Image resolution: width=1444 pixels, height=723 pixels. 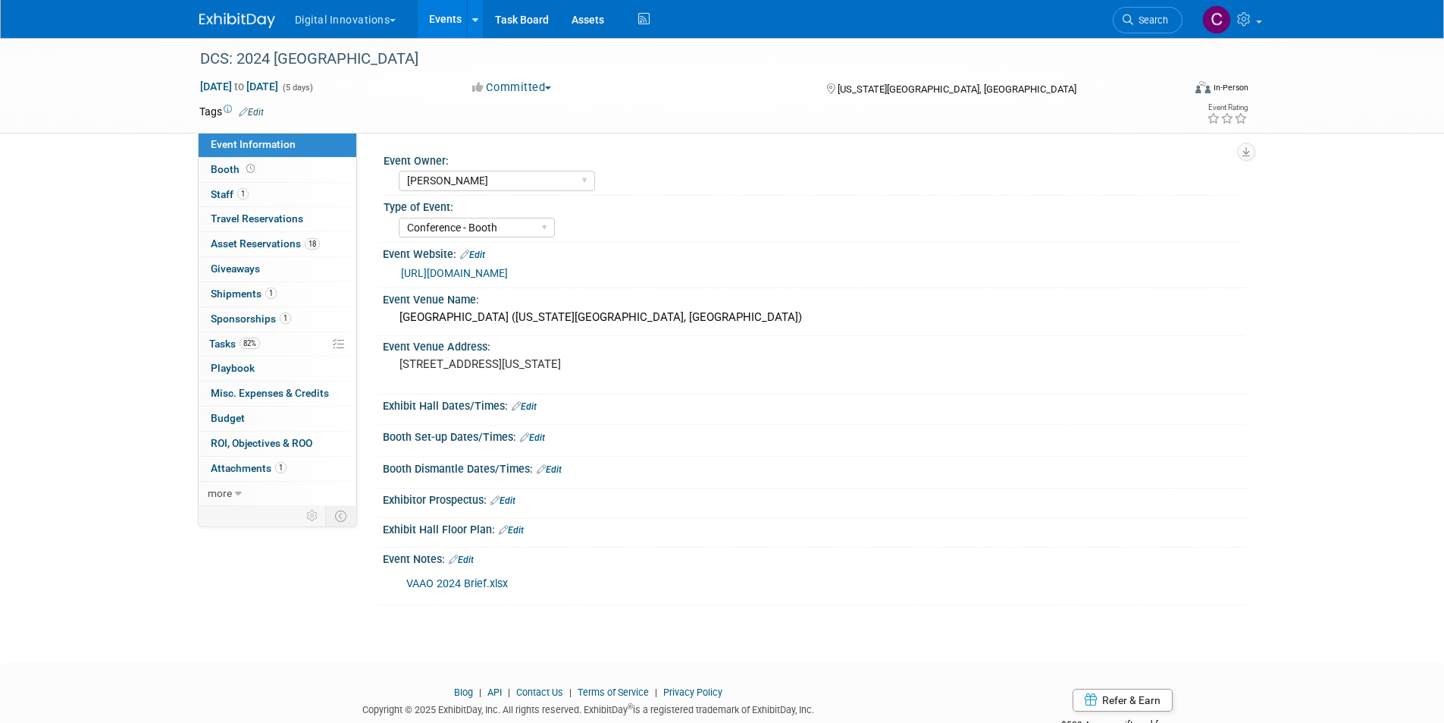 I want to click on img: Format-Inperson.png, so click(x=1203, y=87).